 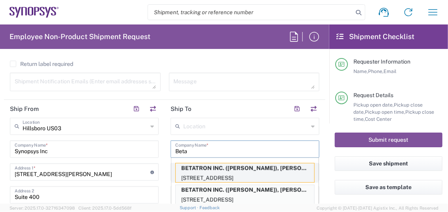 I want to click on h2: Ship To, so click(x=181, y=109).